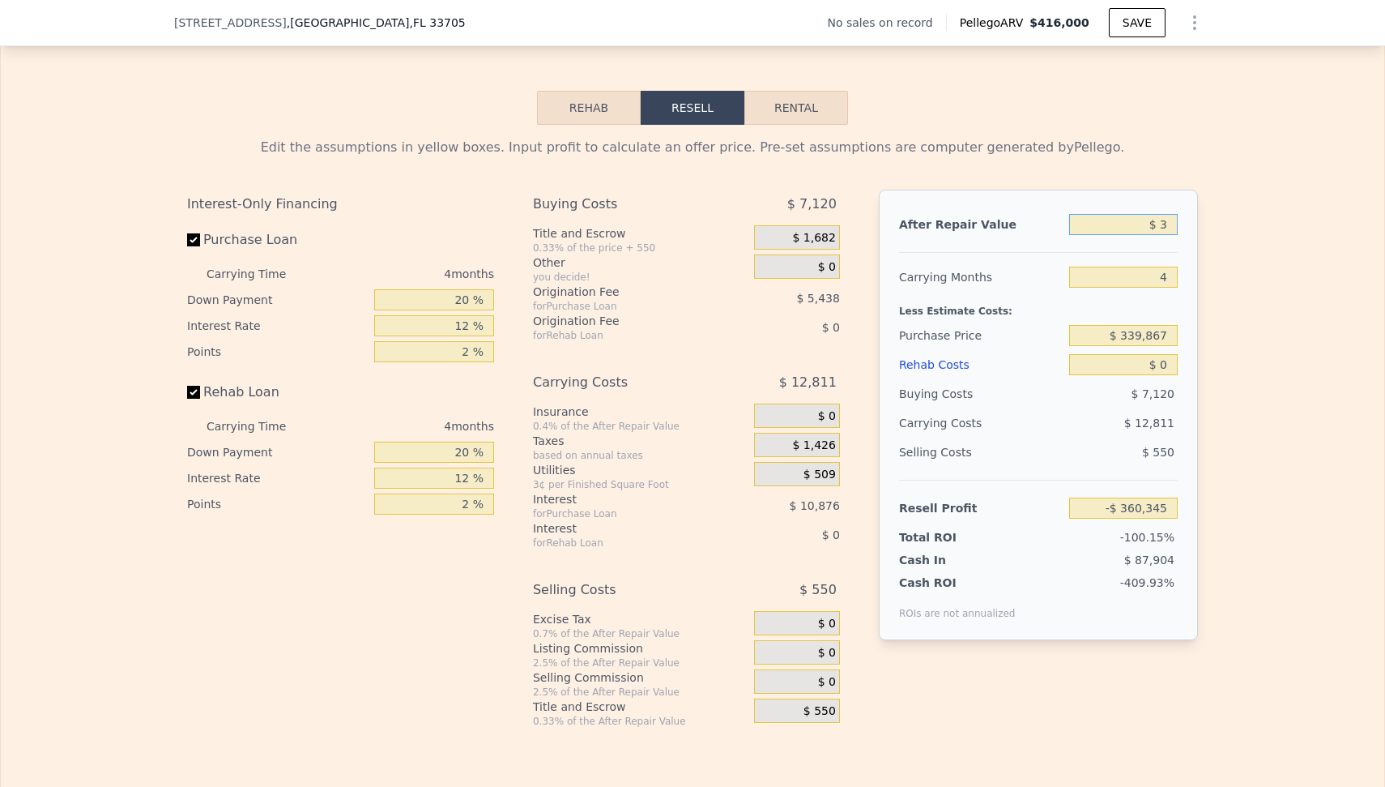 The width and height of the screenshot is (1385, 787). I want to click on div: Less Estimate Costs:, so click(1039, 306).